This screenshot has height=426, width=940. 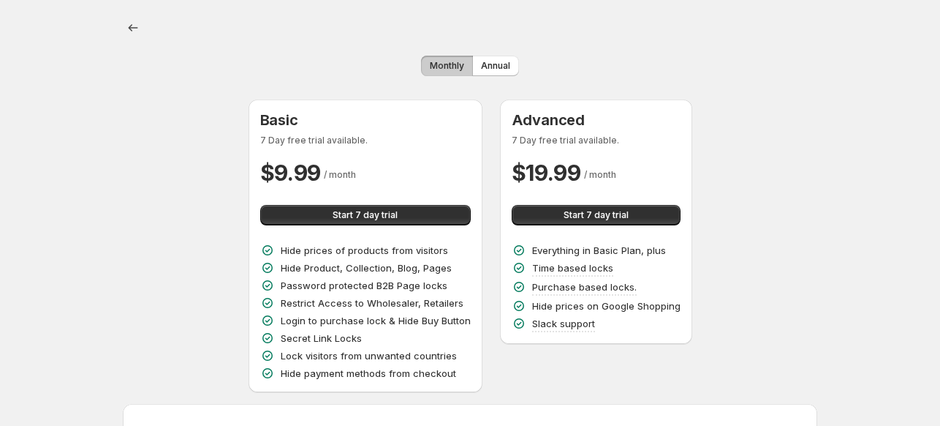 I want to click on button: Monthly, so click(x=447, y=66).